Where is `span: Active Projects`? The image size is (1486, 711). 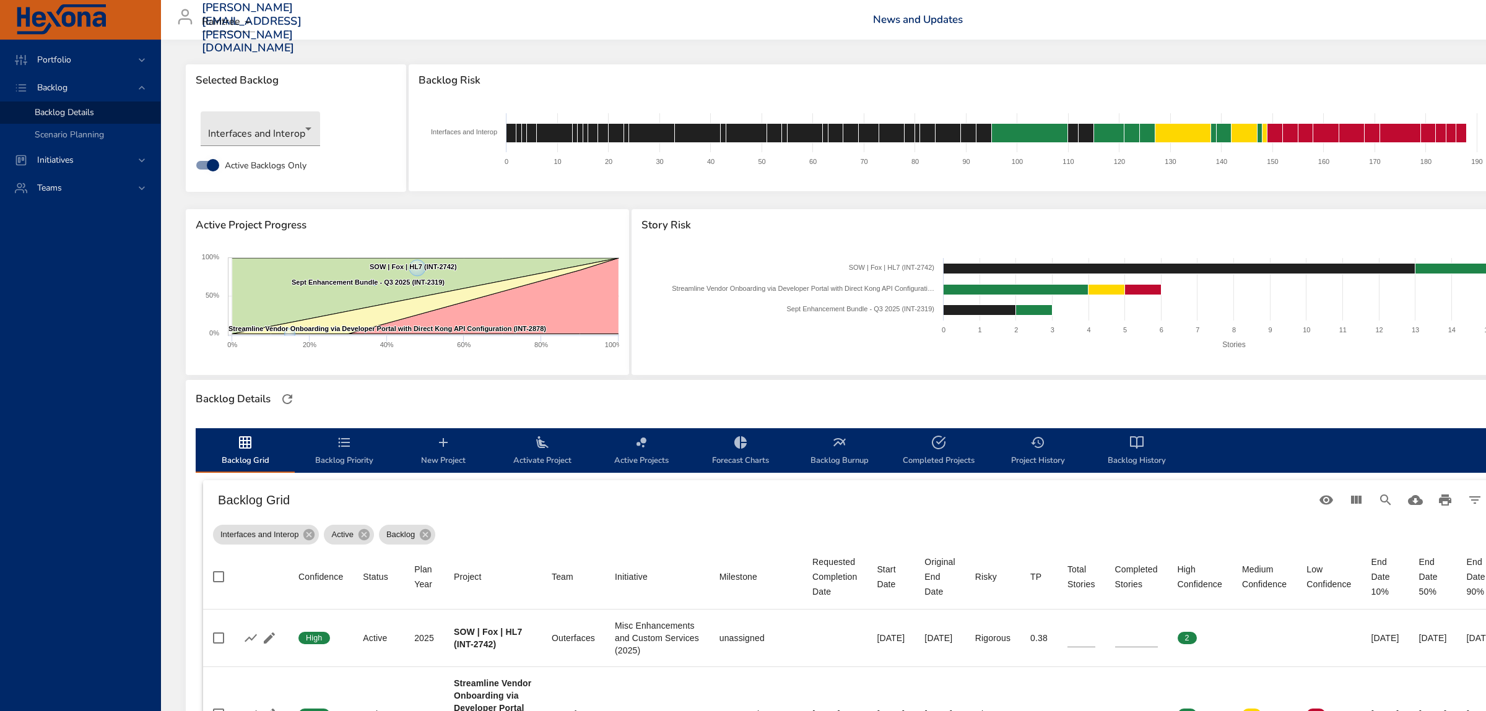 span: Active Projects is located at coordinates (641, 451).